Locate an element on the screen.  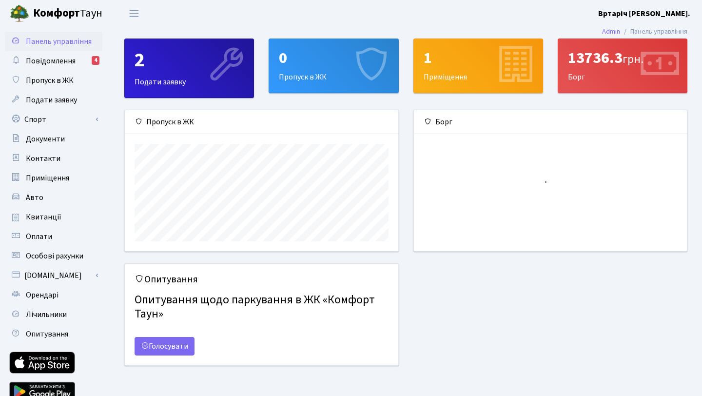
span: Контакти is located at coordinates (43, 158).